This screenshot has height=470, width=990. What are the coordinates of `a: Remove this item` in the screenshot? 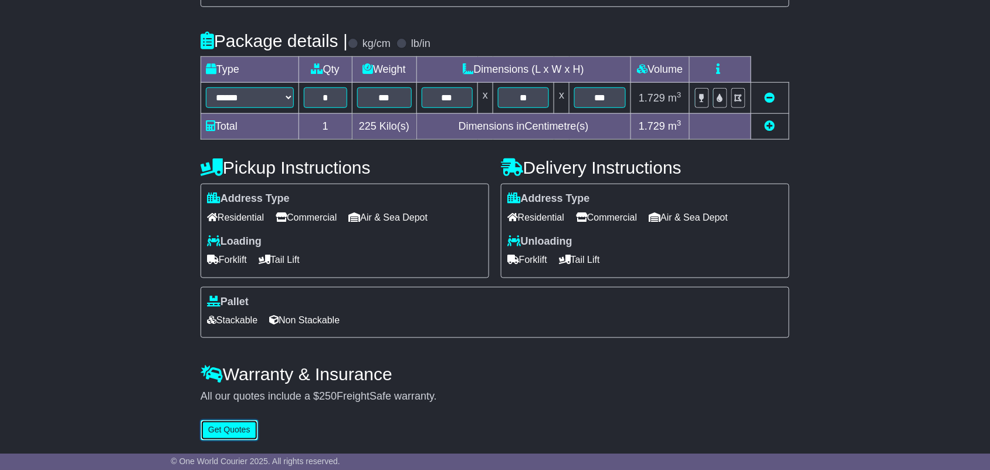 It's located at (770, 98).